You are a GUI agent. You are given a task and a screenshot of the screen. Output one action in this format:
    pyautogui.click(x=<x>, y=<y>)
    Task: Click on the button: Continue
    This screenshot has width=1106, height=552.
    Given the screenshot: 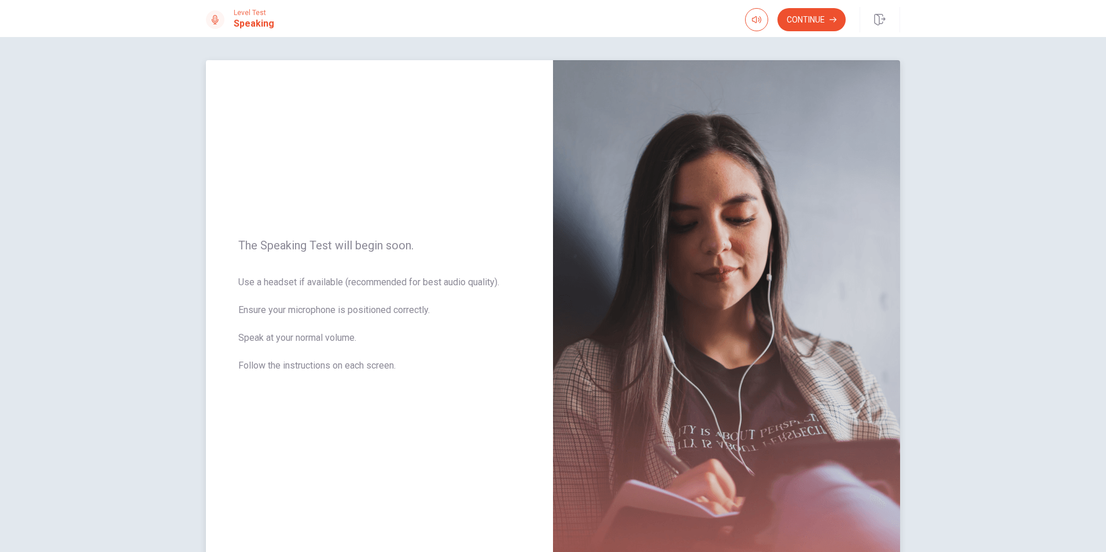 What is the action you would take?
    pyautogui.click(x=812, y=20)
    